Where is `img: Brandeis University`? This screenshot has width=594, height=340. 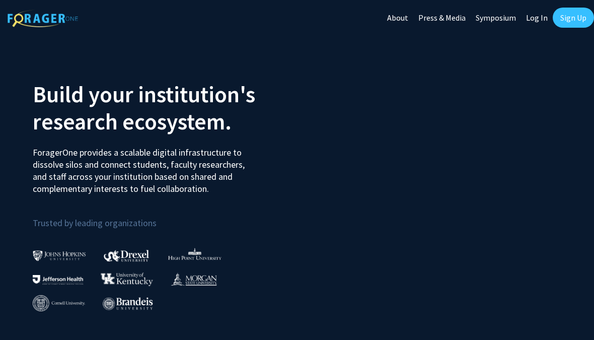
img: Brandeis University is located at coordinates (128, 303).